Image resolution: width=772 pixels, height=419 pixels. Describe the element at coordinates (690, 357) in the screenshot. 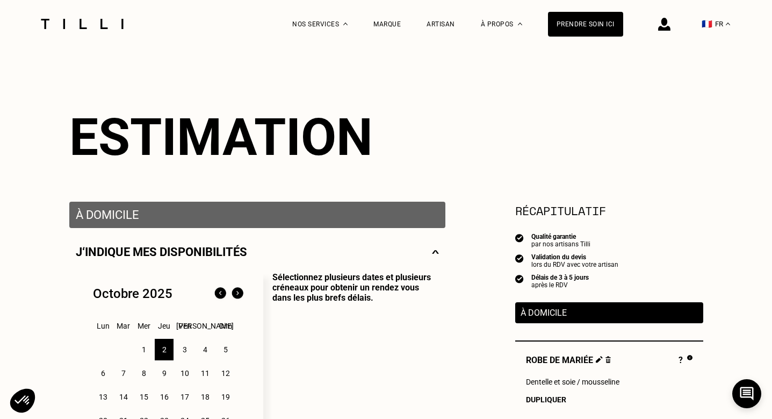

I see `img: Pourquoi le prix est indéfini ?` at that location.